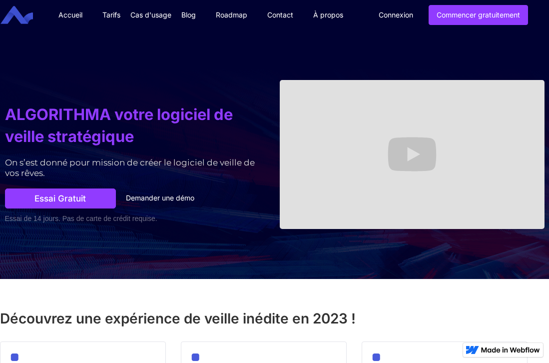 This screenshot has height=363, width=549. Describe the element at coordinates (137, 168) in the screenshot. I see `div: On s’est donné pour mission de créer le logiciel de veille de vos rêves.` at that location.